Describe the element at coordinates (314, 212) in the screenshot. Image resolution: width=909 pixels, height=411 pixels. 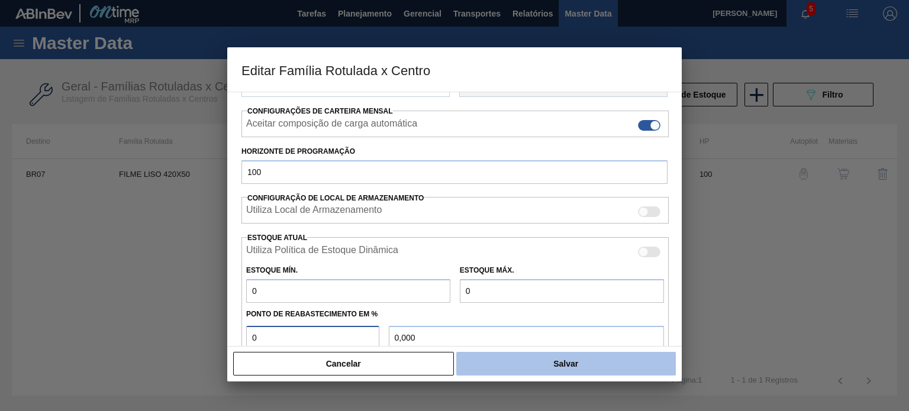
I see `label: Quando ativada, o sistema irá exibir os estoques de diferentes locais de armazenamento.` at that location.